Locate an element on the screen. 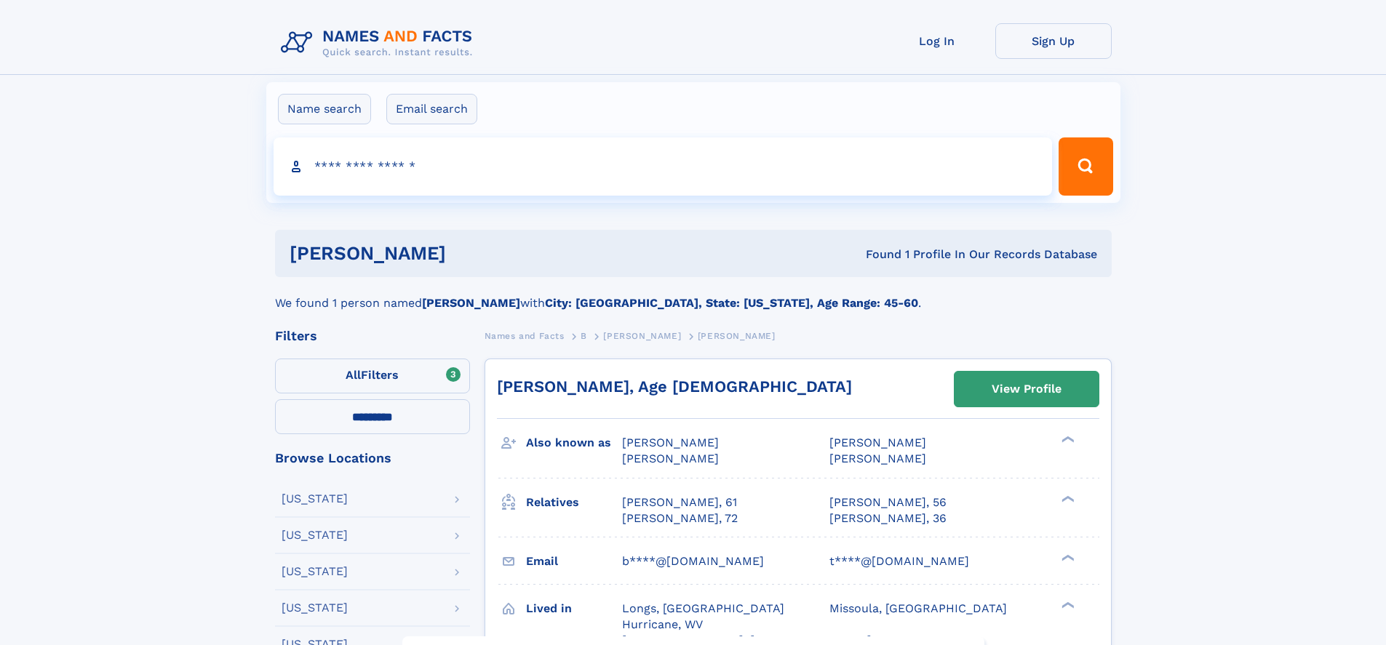  a: B is located at coordinates (584, 335).